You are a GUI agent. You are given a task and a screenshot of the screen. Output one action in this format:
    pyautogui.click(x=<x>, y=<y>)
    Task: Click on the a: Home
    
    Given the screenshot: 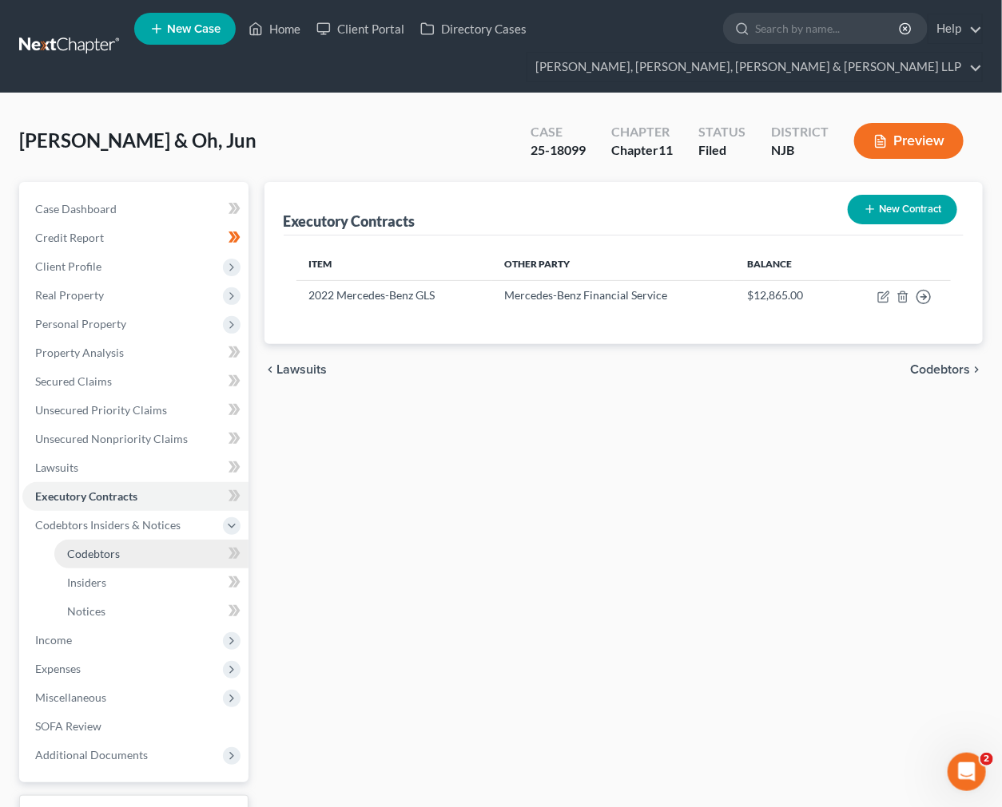 What is the action you would take?
    pyautogui.click(x=274, y=29)
    